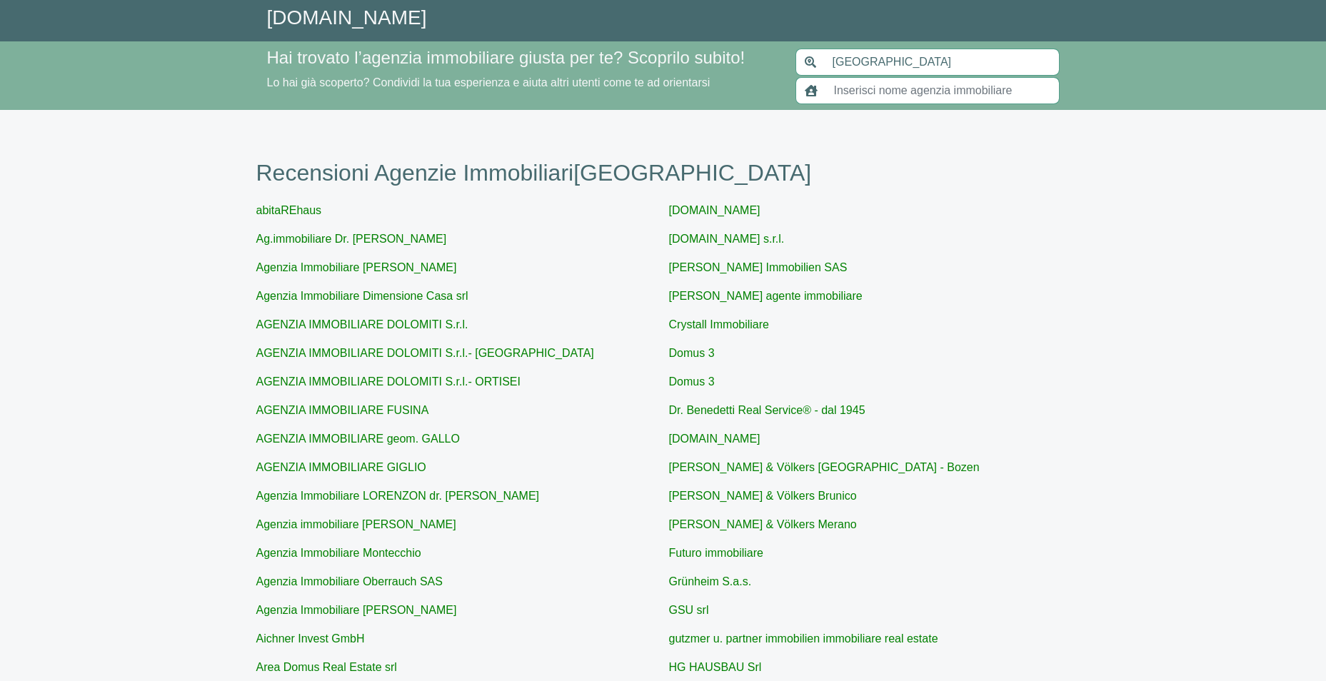 Image resolution: width=1326 pixels, height=681 pixels. Describe the element at coordinates (942, 91) in the screenshot. I see `input: Inserisci nome agenzia immobiliare` at that location.